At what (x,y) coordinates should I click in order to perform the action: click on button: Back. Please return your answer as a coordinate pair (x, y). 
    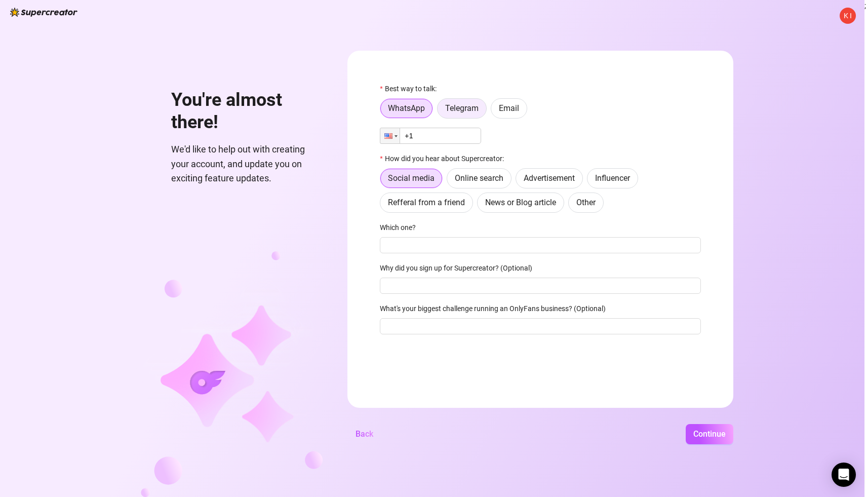
    Looking at the image, I should click on (364, 434).